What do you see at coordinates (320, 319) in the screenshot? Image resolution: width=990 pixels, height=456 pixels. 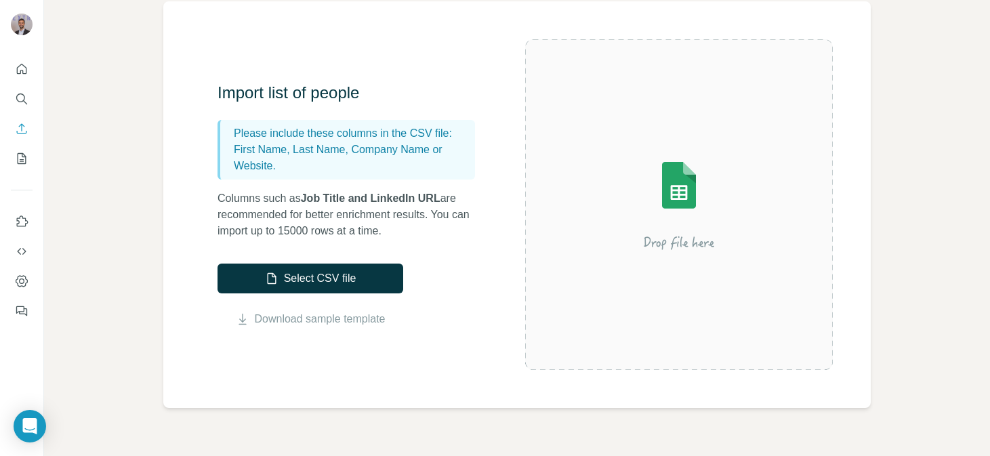 I see `a: Download sample template` at bounding box center [320, 319].